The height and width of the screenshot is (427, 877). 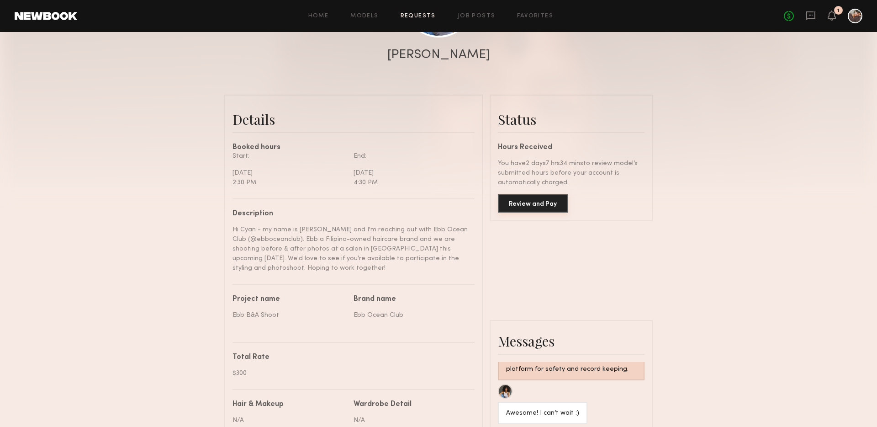 What do you see at coordinates (411, 315) in the screenshot?
I see `div: Ebb Ocean Club` at bounding box center [411, 315].